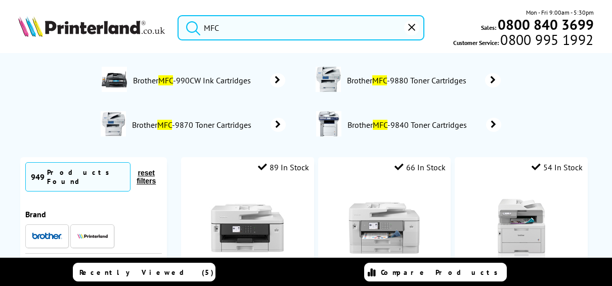 This screenshot has height=286, width=612. Describe the element at coordinates (545, 24) in the screenshot. I see `a: 0800 840 3699` at that location.